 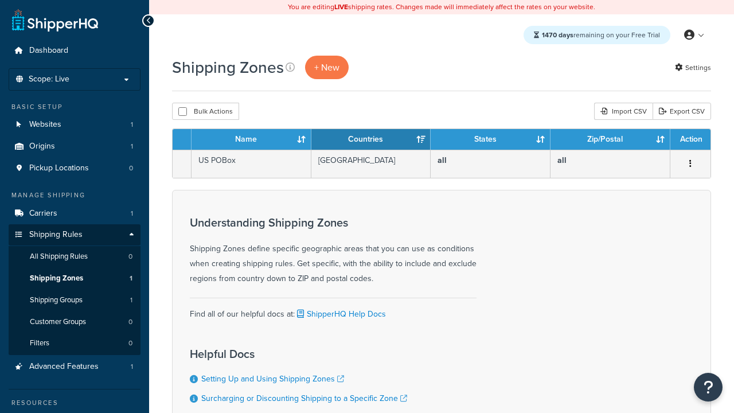 I want to click on div: Basic Setup, so click(x=75, y=107).